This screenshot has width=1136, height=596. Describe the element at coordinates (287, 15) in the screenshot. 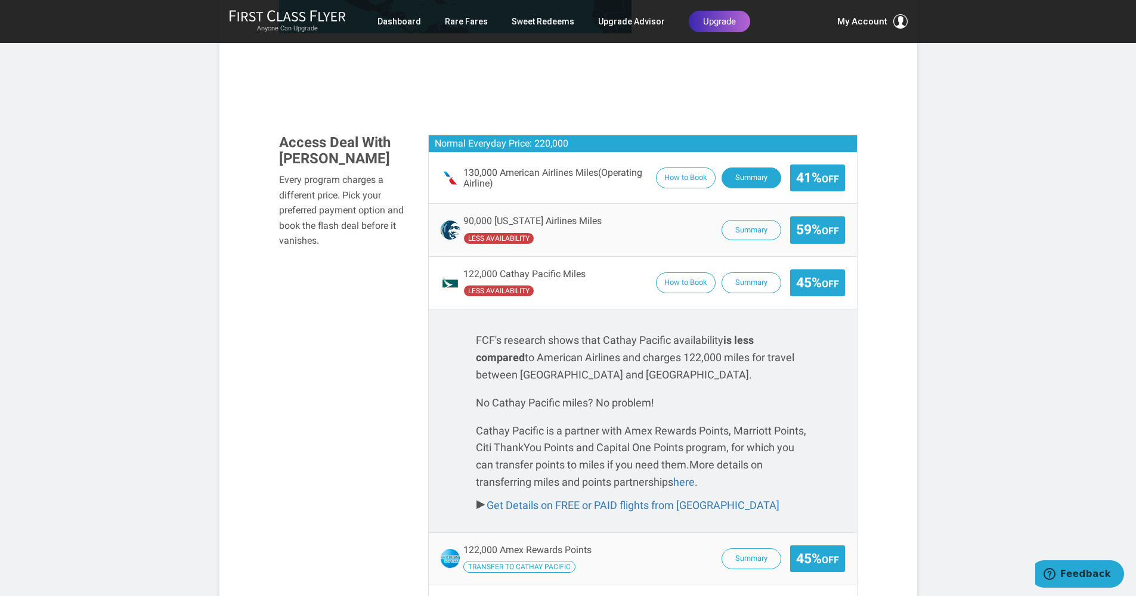

I see `img: First Class Flyer` at that location.